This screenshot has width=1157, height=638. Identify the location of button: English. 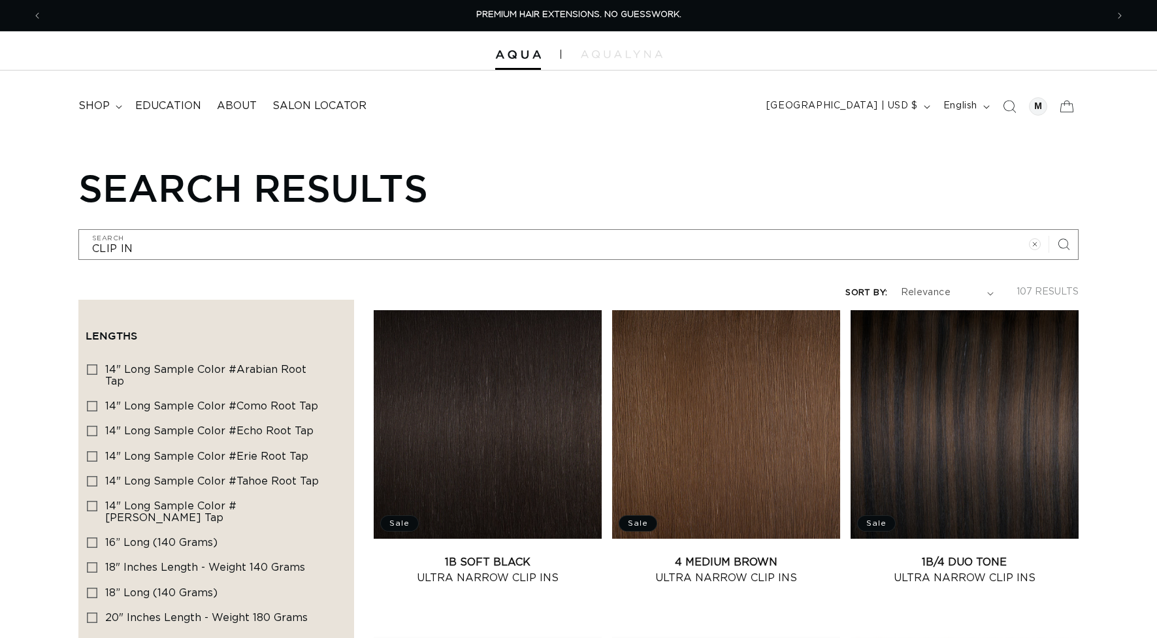
(965, 106).